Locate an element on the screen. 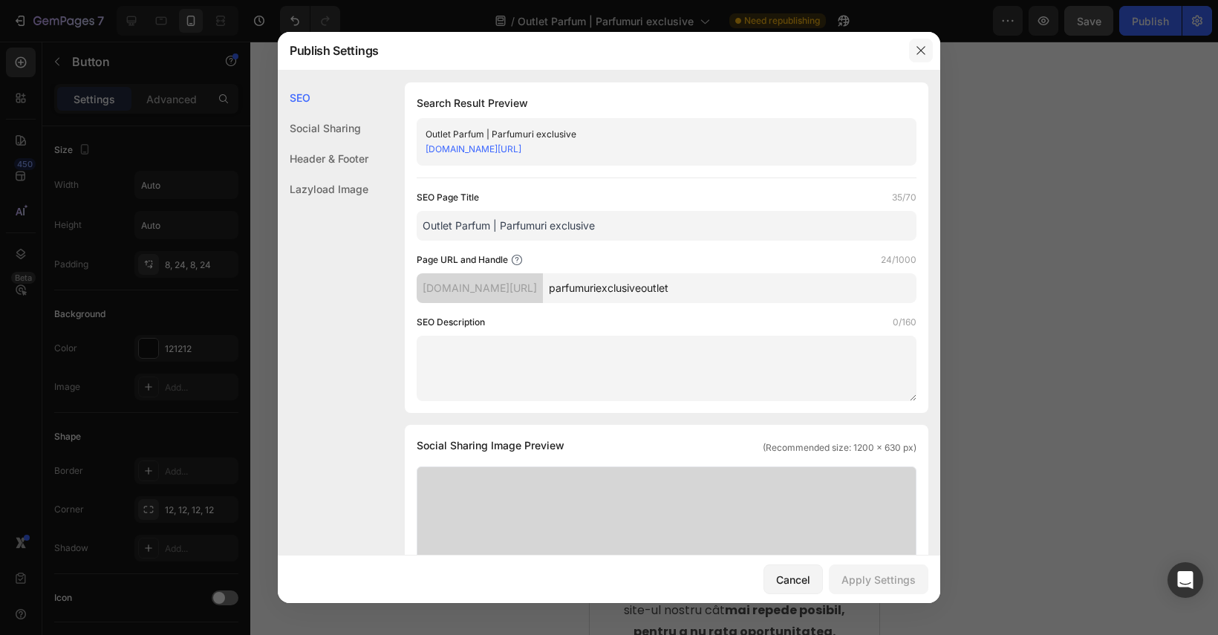  div: Lazyload Image is located at coordinates (323, 189).